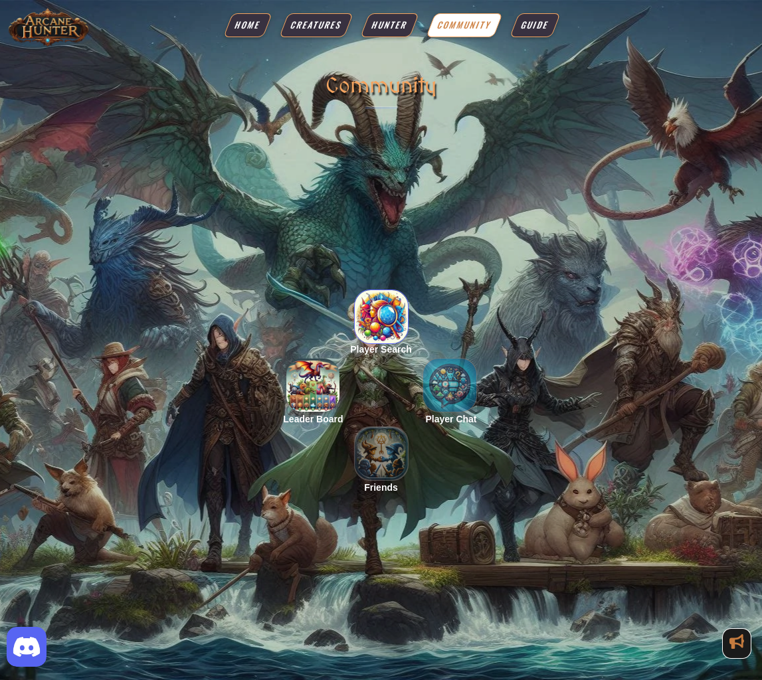  What do you see at coordinates (381, 349) in the screenshot?
I see `span: Player Search` at bounding box center [381, 349].